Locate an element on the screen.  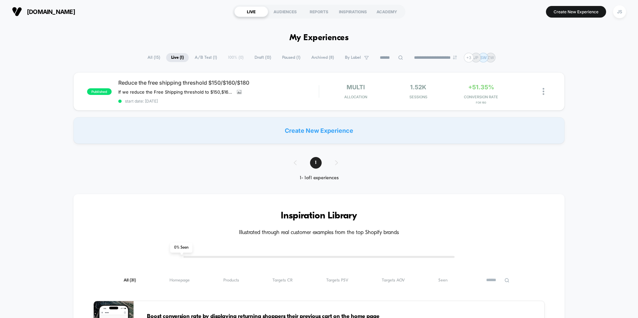
div: 1 - 1 of 1 experiences is located at coordinates (319, 178).